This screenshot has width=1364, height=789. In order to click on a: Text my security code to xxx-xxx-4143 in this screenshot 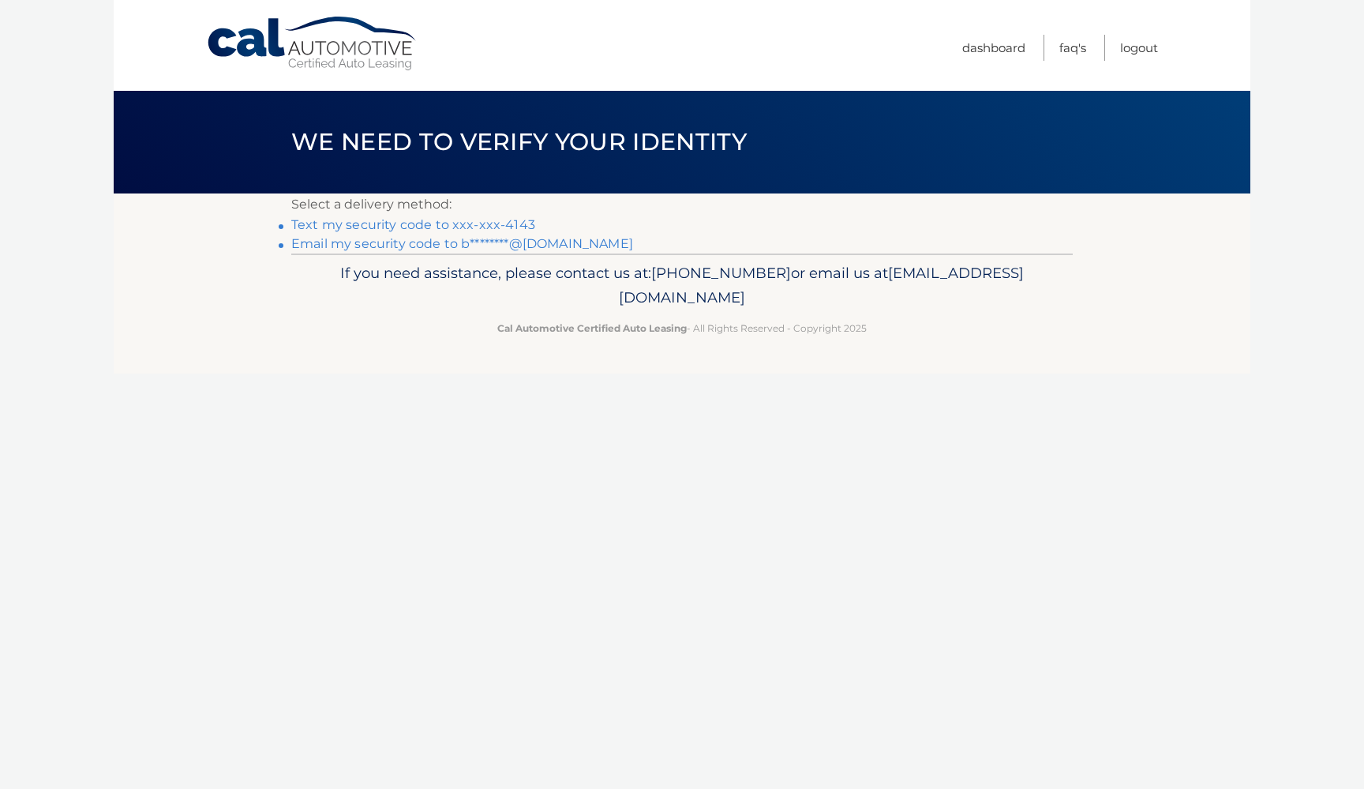, I will do `click(413, 224)`.